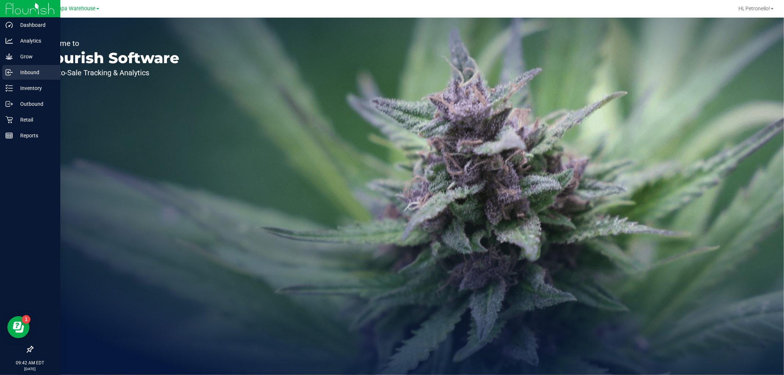  Describe the element at coordinates (9, 104) in the screenshot. I see `inline-svg: Outbound` at that location.